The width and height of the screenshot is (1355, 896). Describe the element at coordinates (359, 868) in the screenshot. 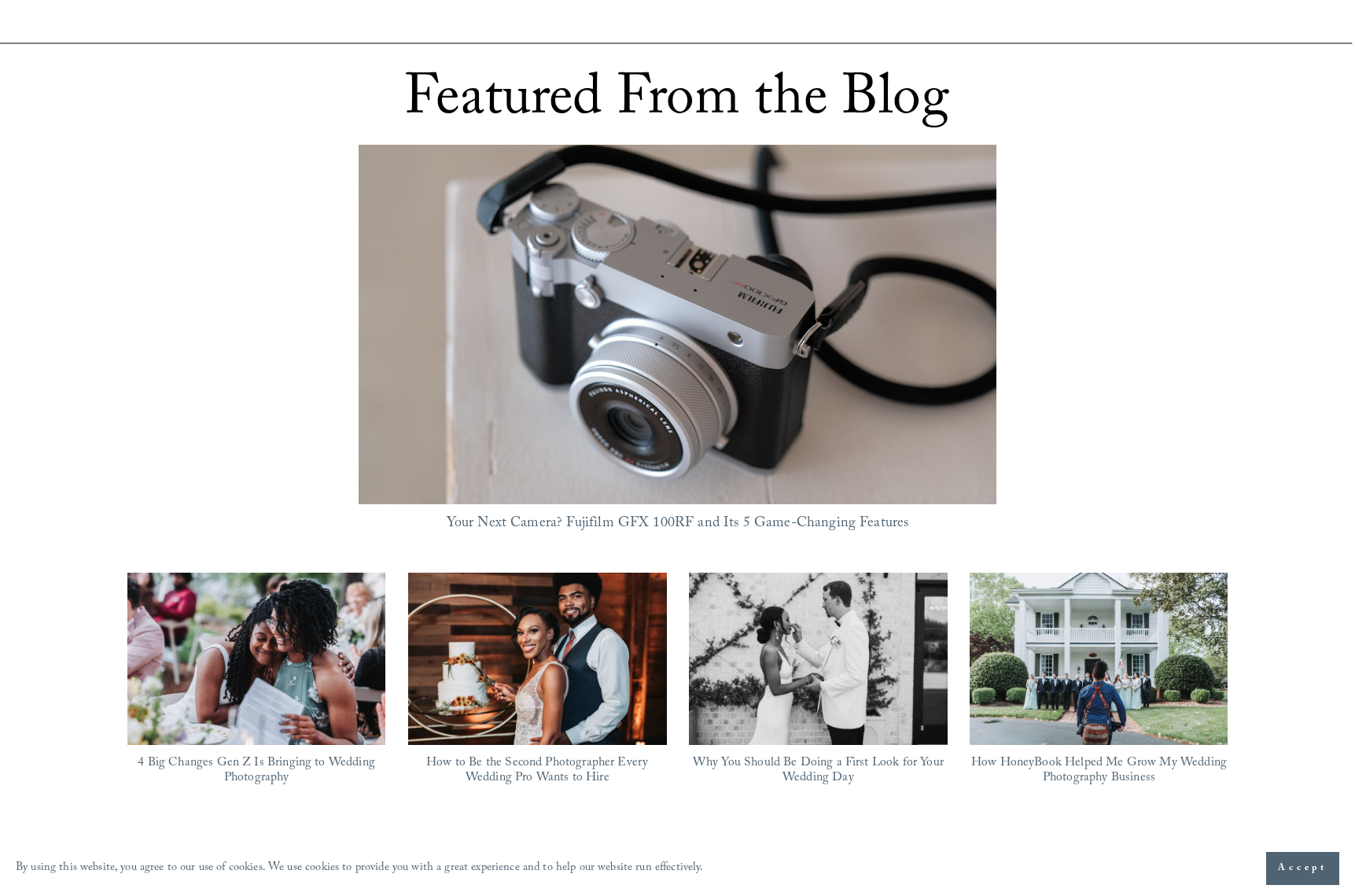

I see `p: By using this website, you agree to our use of cookies. We use cookies to provide you with a grea...` at that location.